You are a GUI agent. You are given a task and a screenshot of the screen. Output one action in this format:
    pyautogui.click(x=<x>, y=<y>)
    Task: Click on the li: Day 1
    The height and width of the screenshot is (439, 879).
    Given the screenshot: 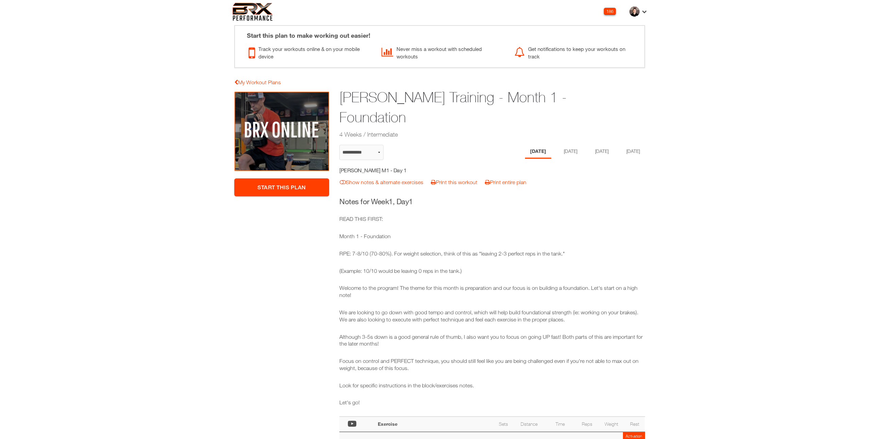 What is the action you would take?
    pyautogui.click(x=538, y=152)
    